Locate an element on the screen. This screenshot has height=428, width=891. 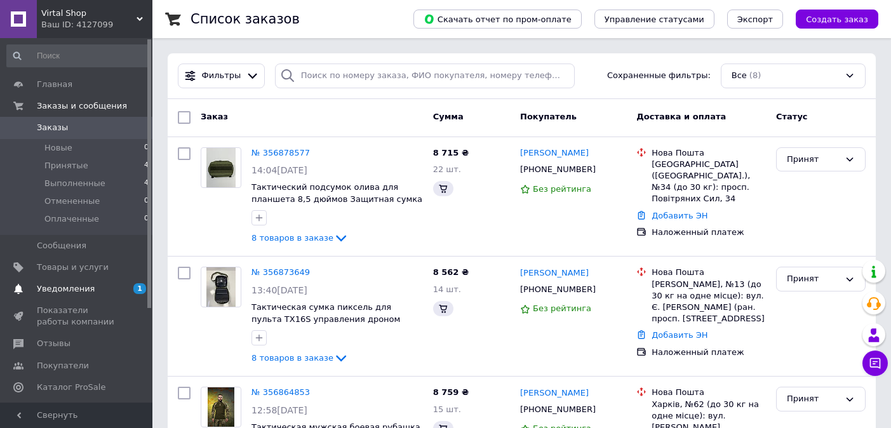
span: Оплаченные is located at coordinates (72, 219).